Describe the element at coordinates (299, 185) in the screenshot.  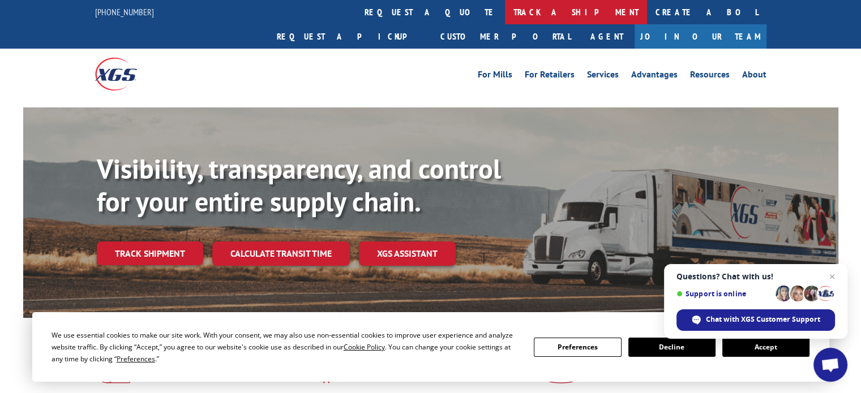
I see `b: Visibility, transparency, and control for your entire supply chain.` at that location.